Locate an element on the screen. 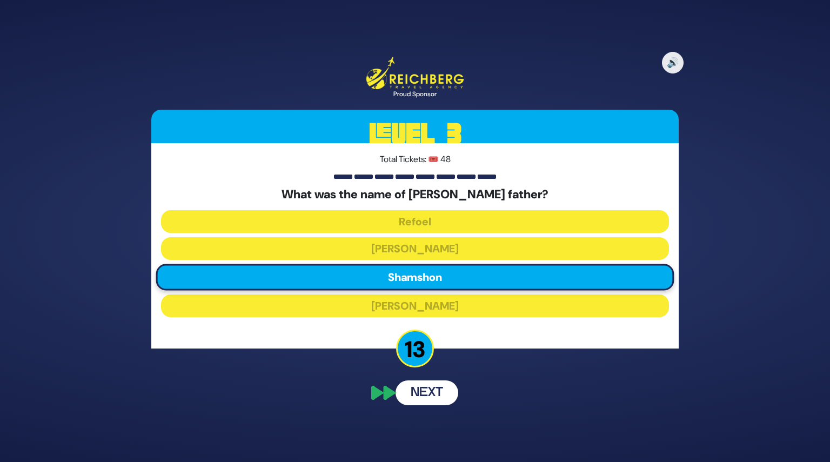 Image resolution: width=830 pixels, height=462 pixels. p: 13 is located at coordinates (415, 349).